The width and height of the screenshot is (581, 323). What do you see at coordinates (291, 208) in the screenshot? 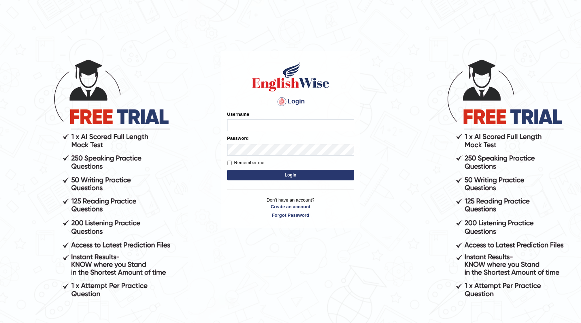
I see `p: Don't have an account?` at bounding box center [291, 208].